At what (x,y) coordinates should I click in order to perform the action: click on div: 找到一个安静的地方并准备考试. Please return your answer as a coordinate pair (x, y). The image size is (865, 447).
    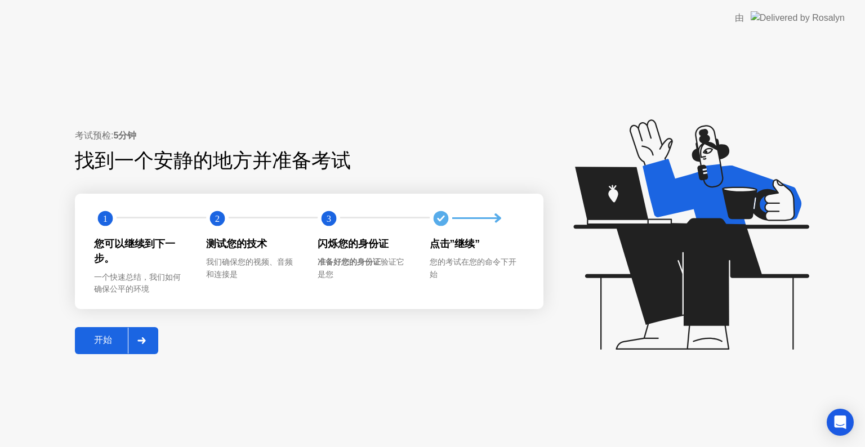
    Looking at the image, I should click on (273, 160).